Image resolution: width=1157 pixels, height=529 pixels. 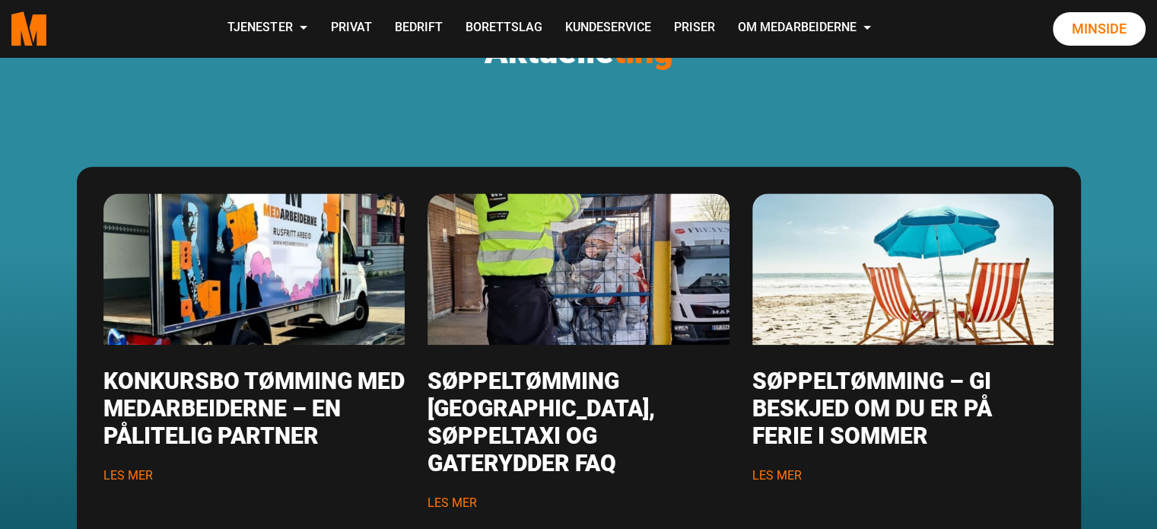 What do you see at coordinates (607, 28) in the screenshot?
I see `a: Kundeservice` at bounding box center [607, 28].